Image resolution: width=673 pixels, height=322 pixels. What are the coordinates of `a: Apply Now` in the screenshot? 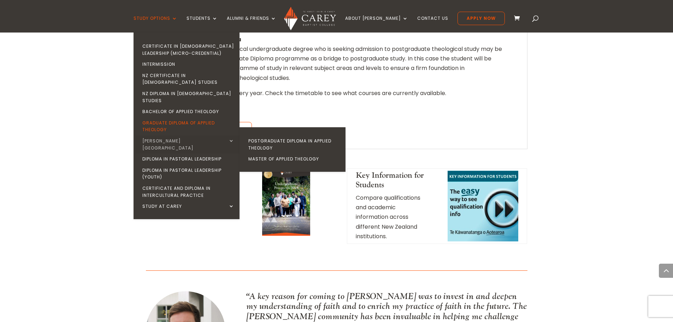 It's located at (481, 18).